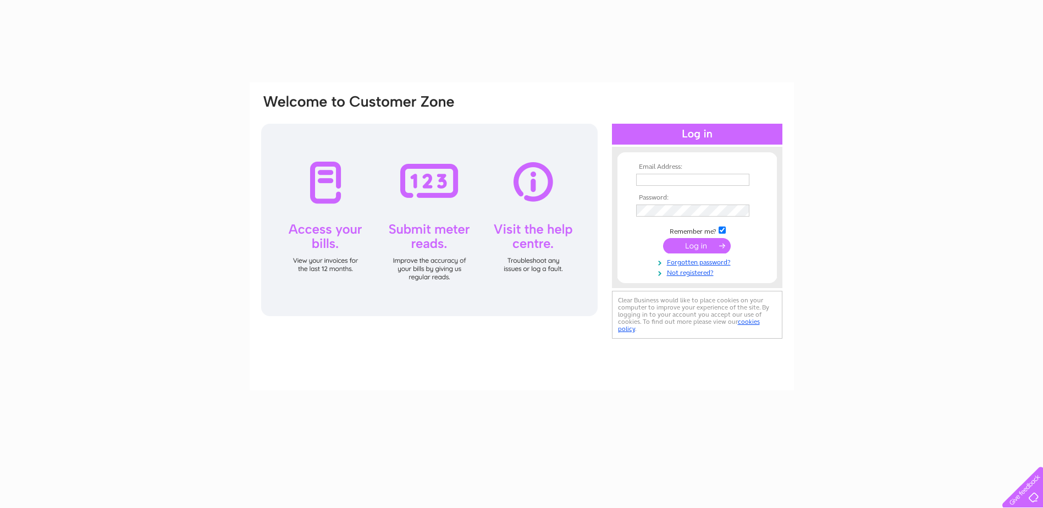 This screenshot has width=1043, height=508. What do you see at coordinates (697, 230) in the screenshot?
I see `td: Remember me?` at bounding box center [697, 230].